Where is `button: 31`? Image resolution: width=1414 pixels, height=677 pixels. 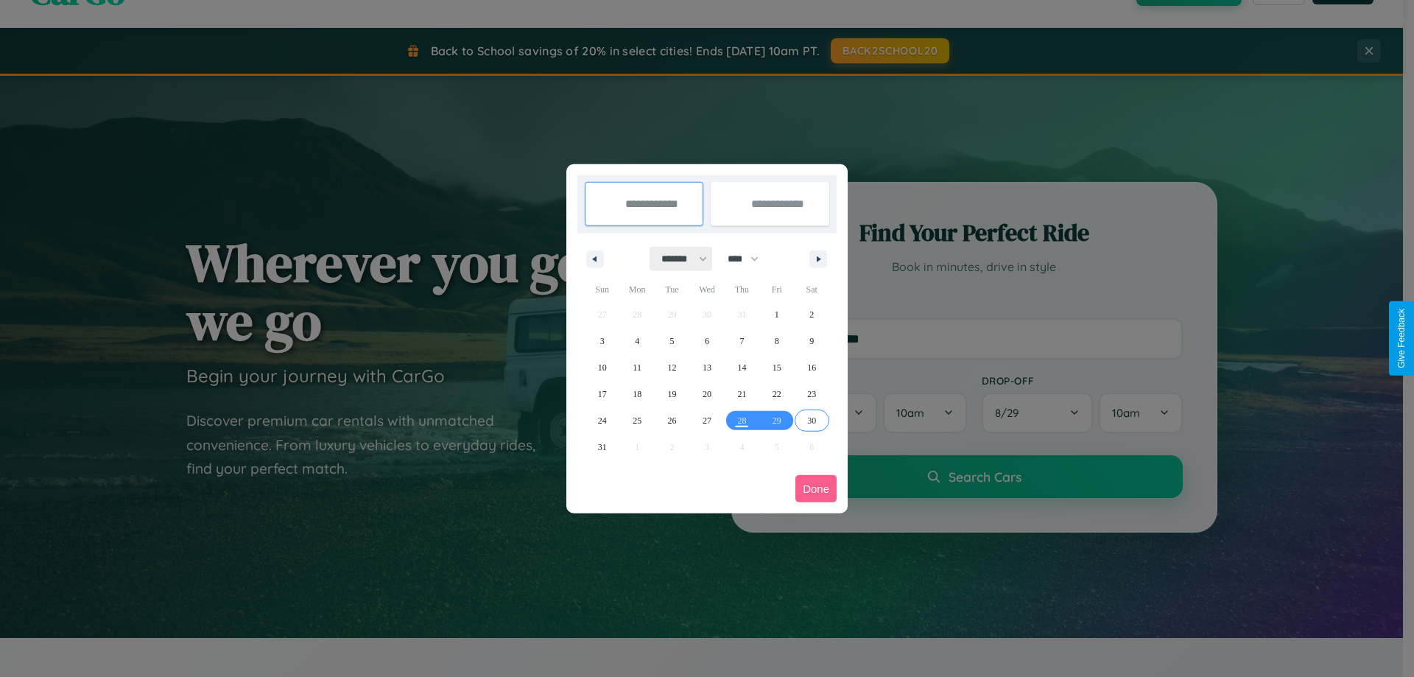
button: 31 is located at coordinates (602, 447).